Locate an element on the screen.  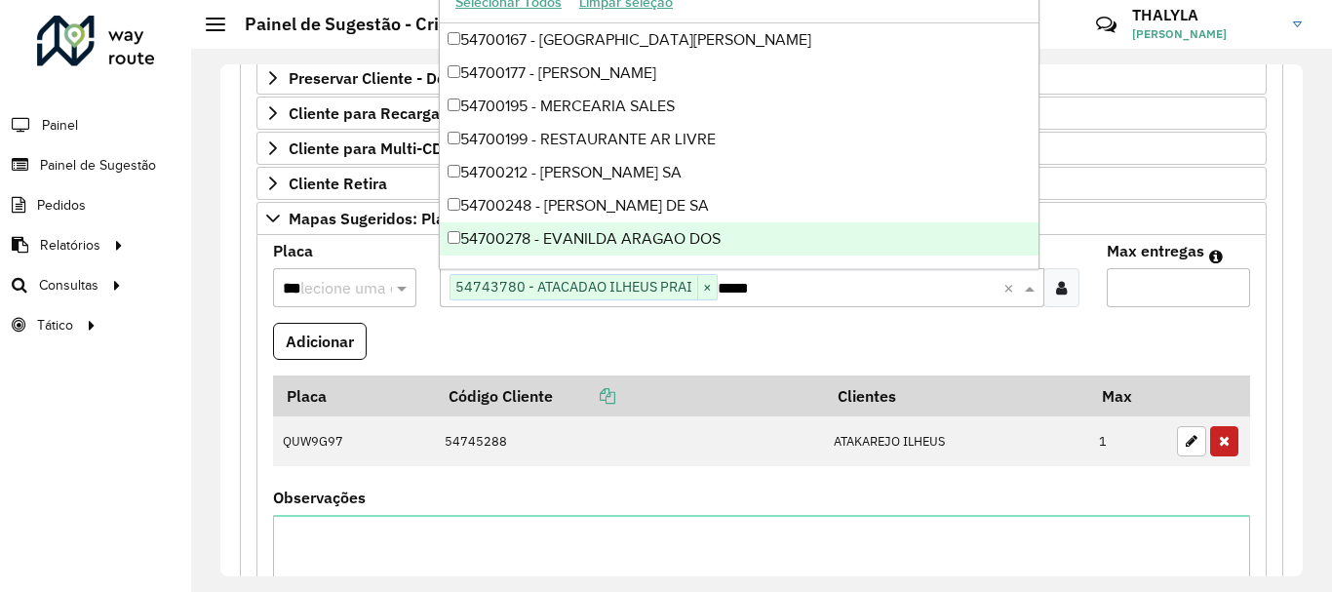
span: Mapas Sugeridos: Placa-Cliente is located at coordinates (403, 218).